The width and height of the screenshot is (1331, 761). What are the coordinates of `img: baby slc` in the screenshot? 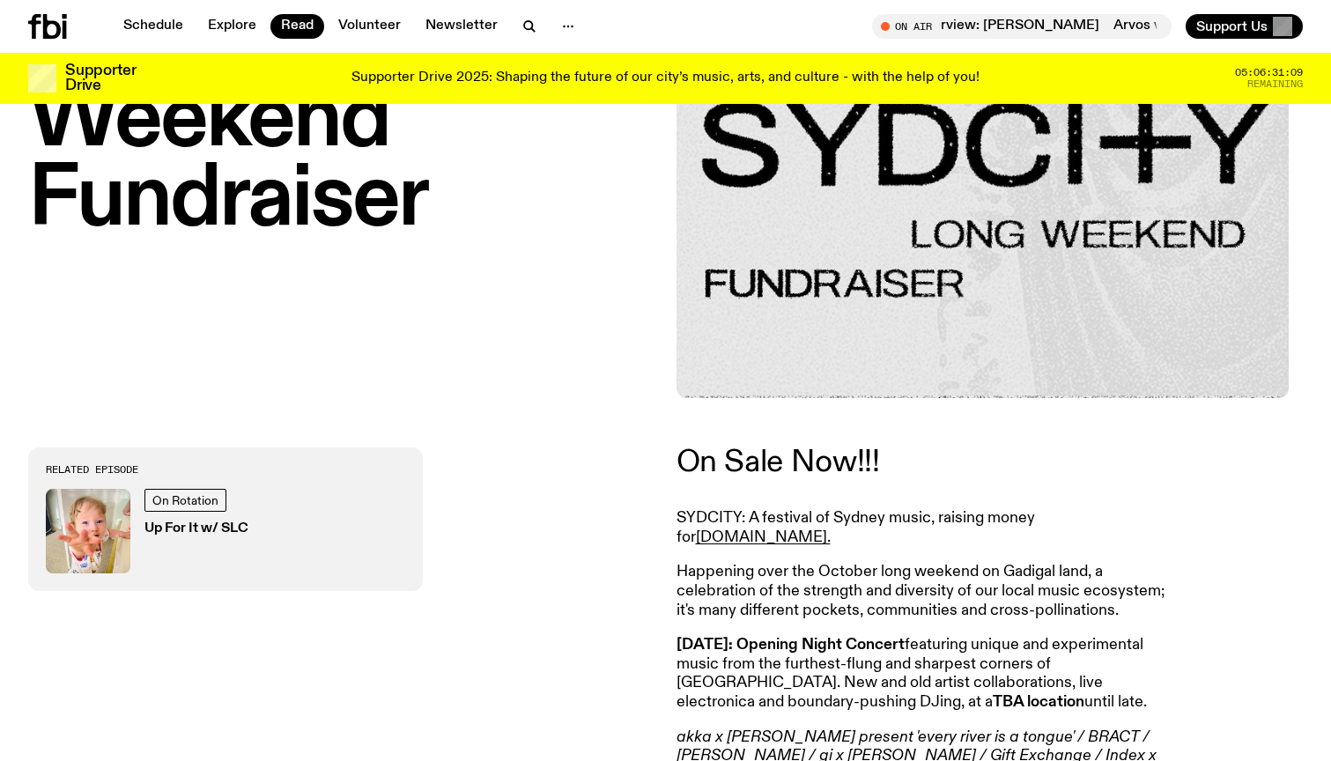 It's located at (88, 531).